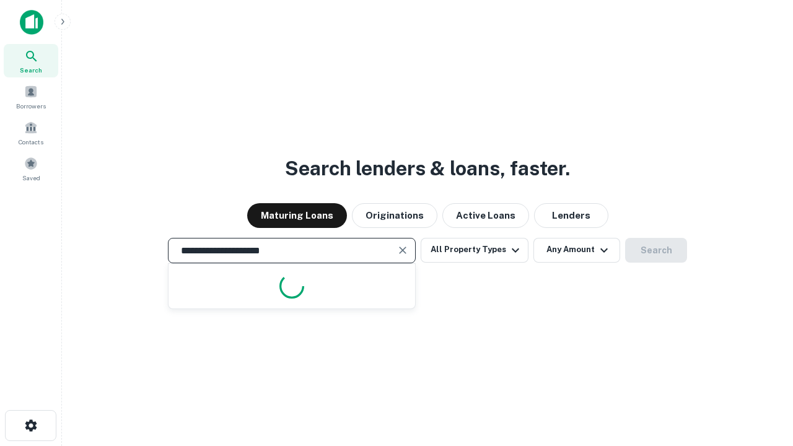 The image size is (793, 446). Describe the element at coordinates (395, 216) in the screenshot. I see `button: Originations` at that location.